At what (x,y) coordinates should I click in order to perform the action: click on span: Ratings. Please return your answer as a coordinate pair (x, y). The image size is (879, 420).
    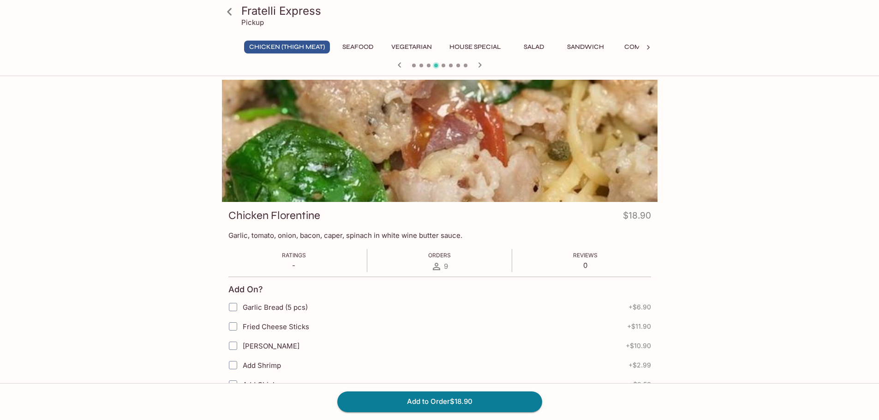
    Looking at the image, I should click on (294, 255).